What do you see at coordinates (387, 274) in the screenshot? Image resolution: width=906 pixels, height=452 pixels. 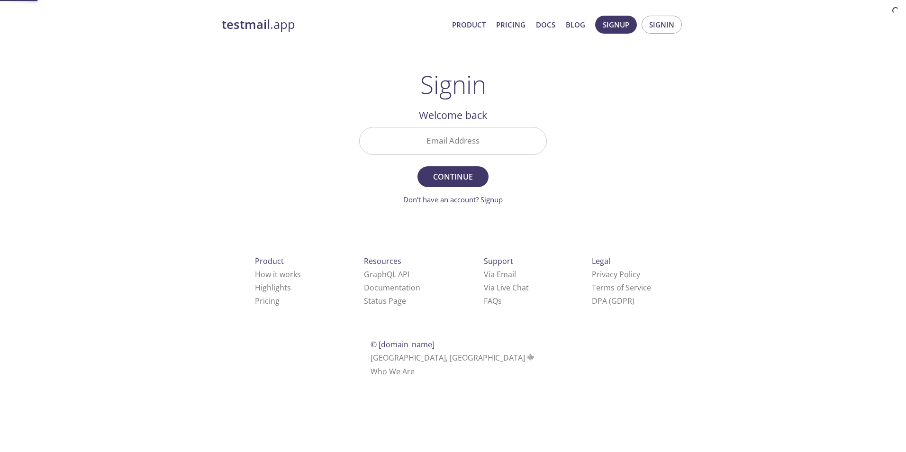 I see `a: GraphQL API` at bounding box center [387, 274].